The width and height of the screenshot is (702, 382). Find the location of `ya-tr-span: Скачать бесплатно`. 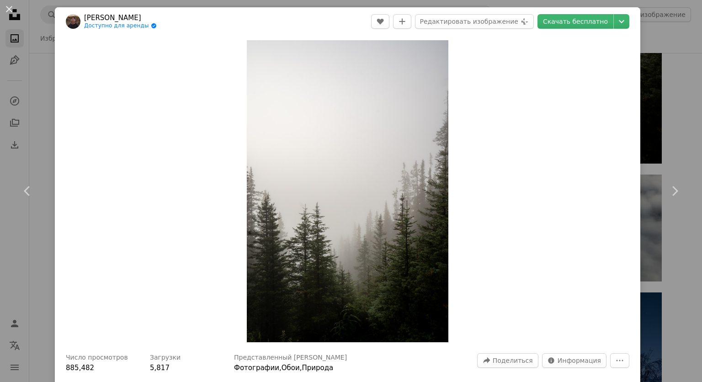

ya-tr-span: Скачать бесплатно is located at coordinates (575, 21).